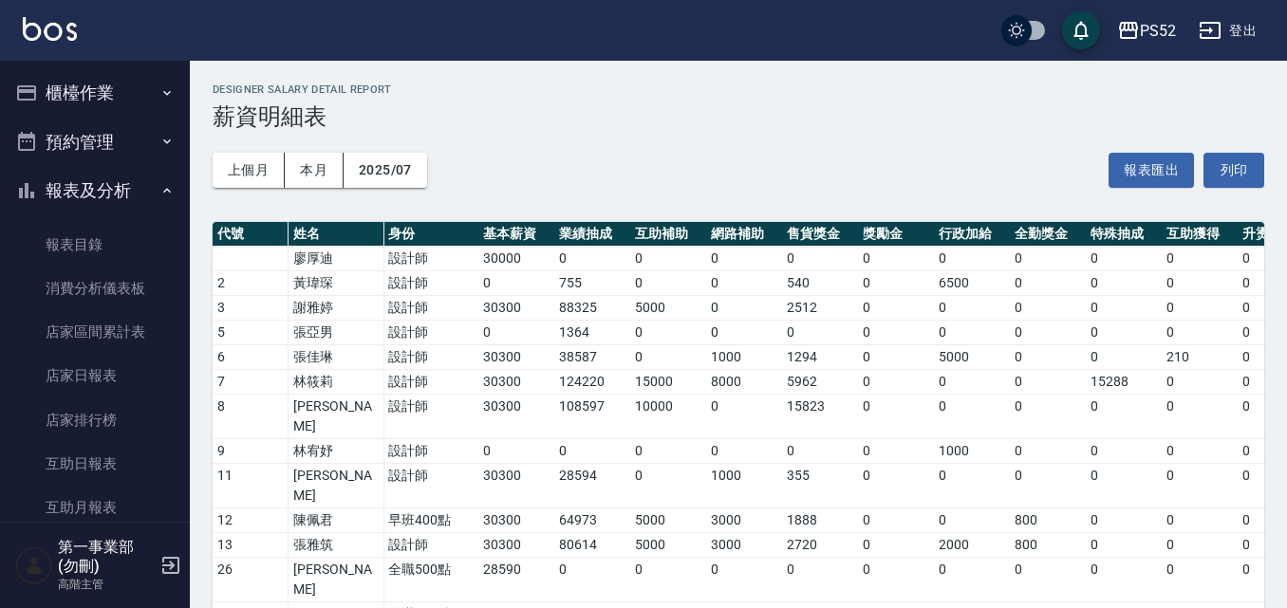  Describe the element at coordinates (1124, 234) in the screenshot. I see `th: 特殊抽成` at that location.